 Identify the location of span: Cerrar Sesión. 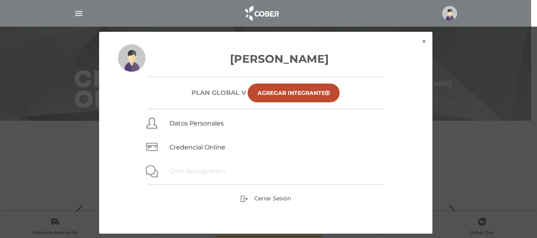
(272, 199).